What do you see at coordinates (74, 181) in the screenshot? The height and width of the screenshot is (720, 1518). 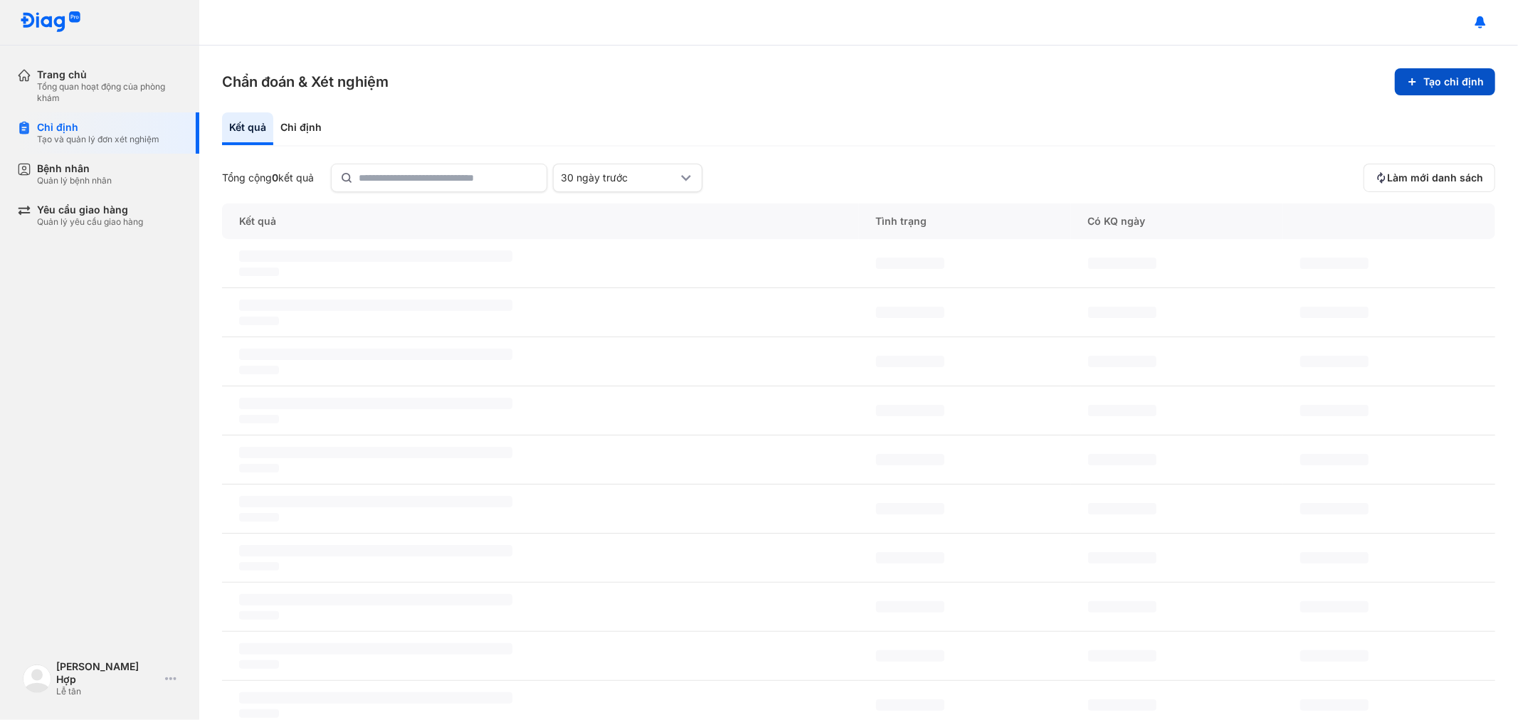 I see `div: Quản lý bệnh nhân` at bounding box center [74, 181].